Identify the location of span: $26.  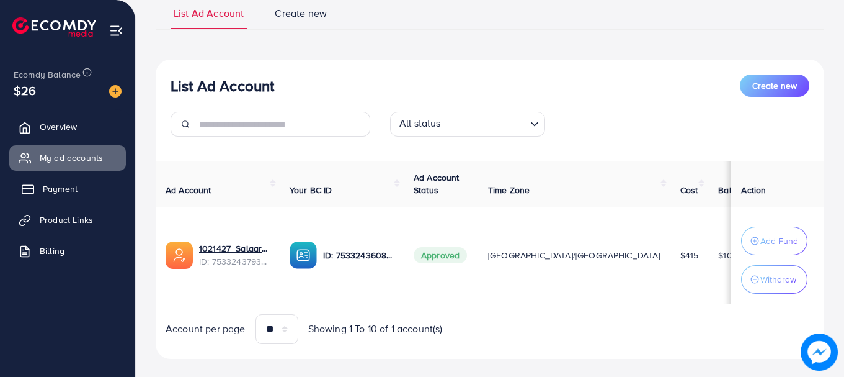
(25, 91).